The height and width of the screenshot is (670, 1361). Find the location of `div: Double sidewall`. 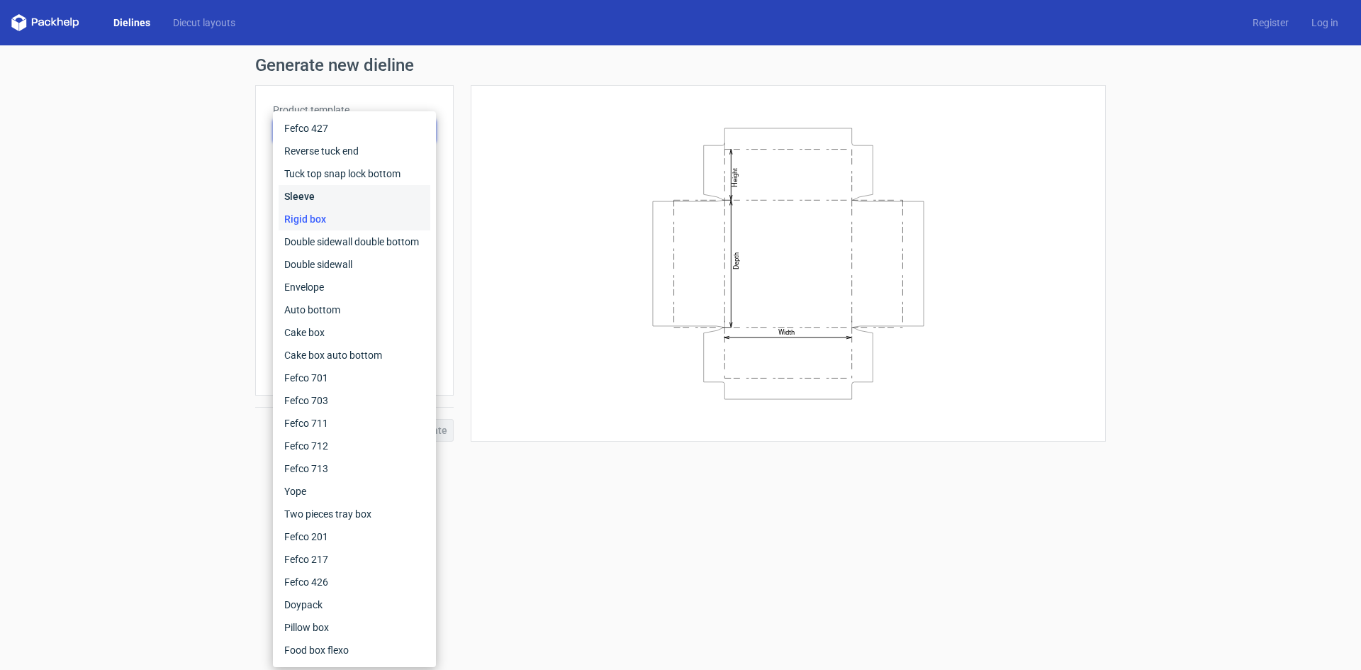

div: Double sidewall is located at coordinates (354, 264).